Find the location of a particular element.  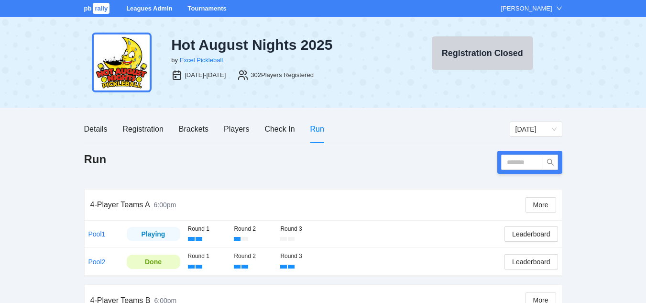

button: More is located at coordinates (541, 205).